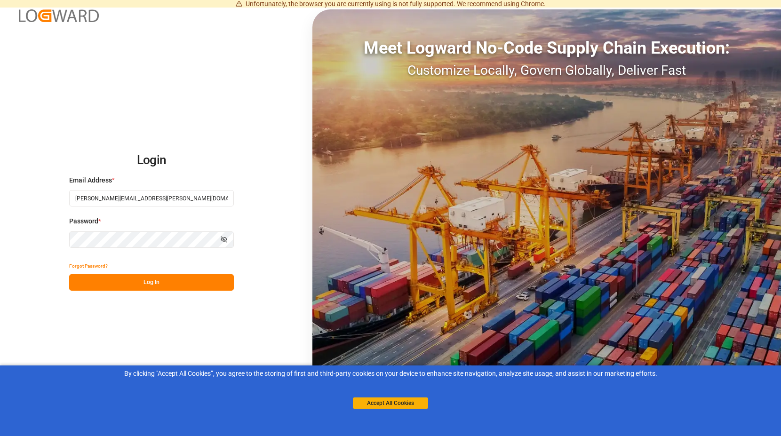  What do you see at coordinates (547, 71) in the screenshot?
I see `div: Customize Locally, Govern Globally, Deliver Fast` at bounding box center [547, 71].